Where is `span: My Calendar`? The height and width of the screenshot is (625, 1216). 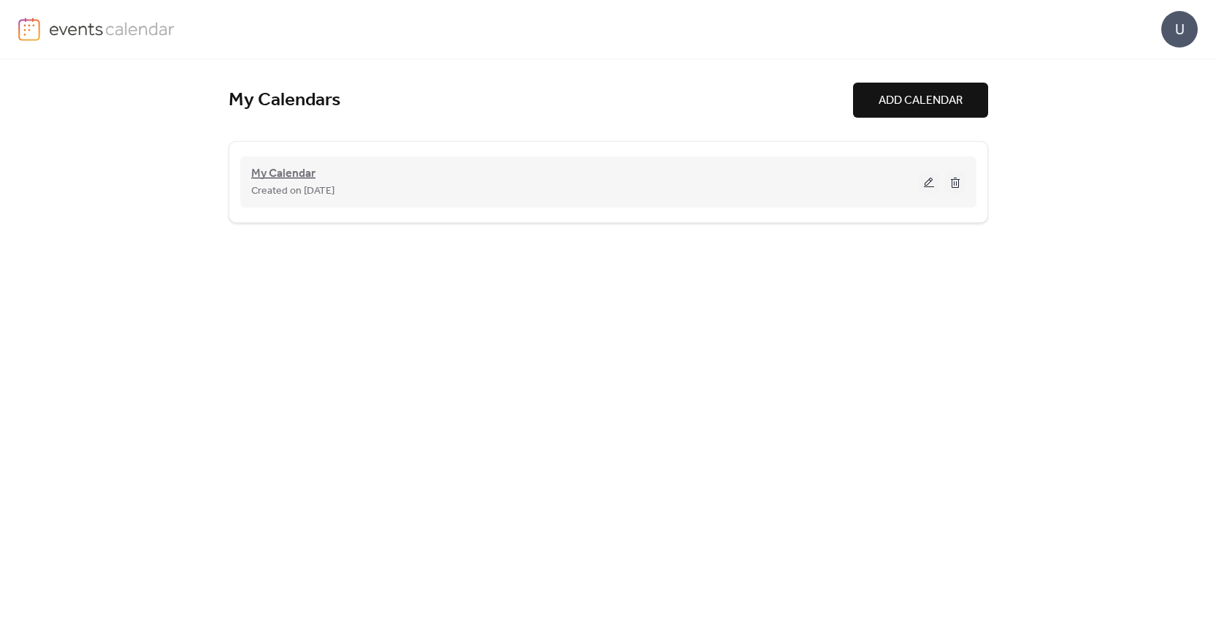 span: My Calendar is located at coordinates (283, 174).